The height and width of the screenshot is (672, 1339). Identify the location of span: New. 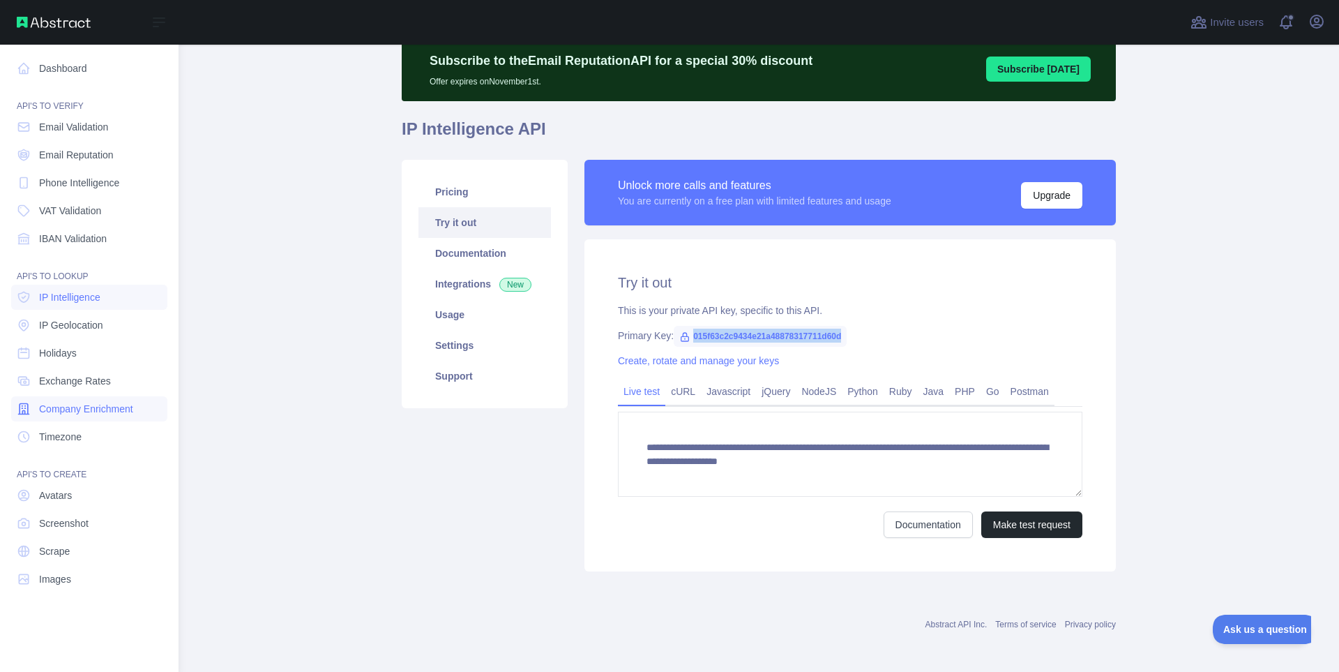
(515, 285).